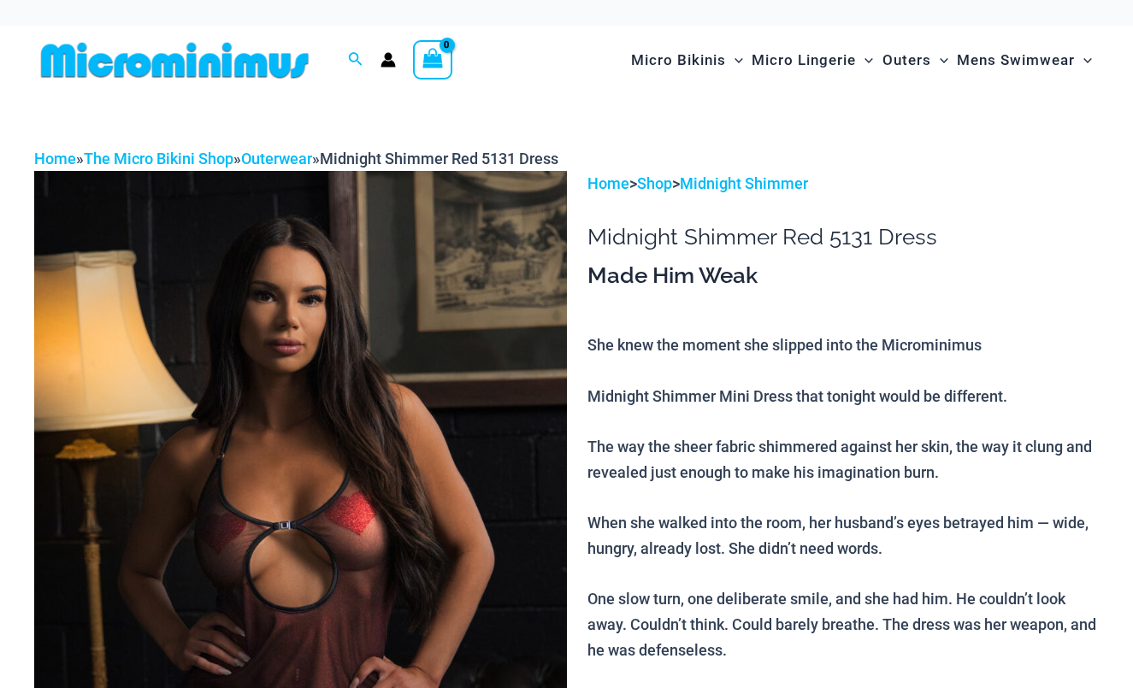 The image size is (1133, 688). What do you see at coordinates (1016, 60) in the screenshot?
I see `span: Mens Swimwear` at bounding box center [1016, 60].